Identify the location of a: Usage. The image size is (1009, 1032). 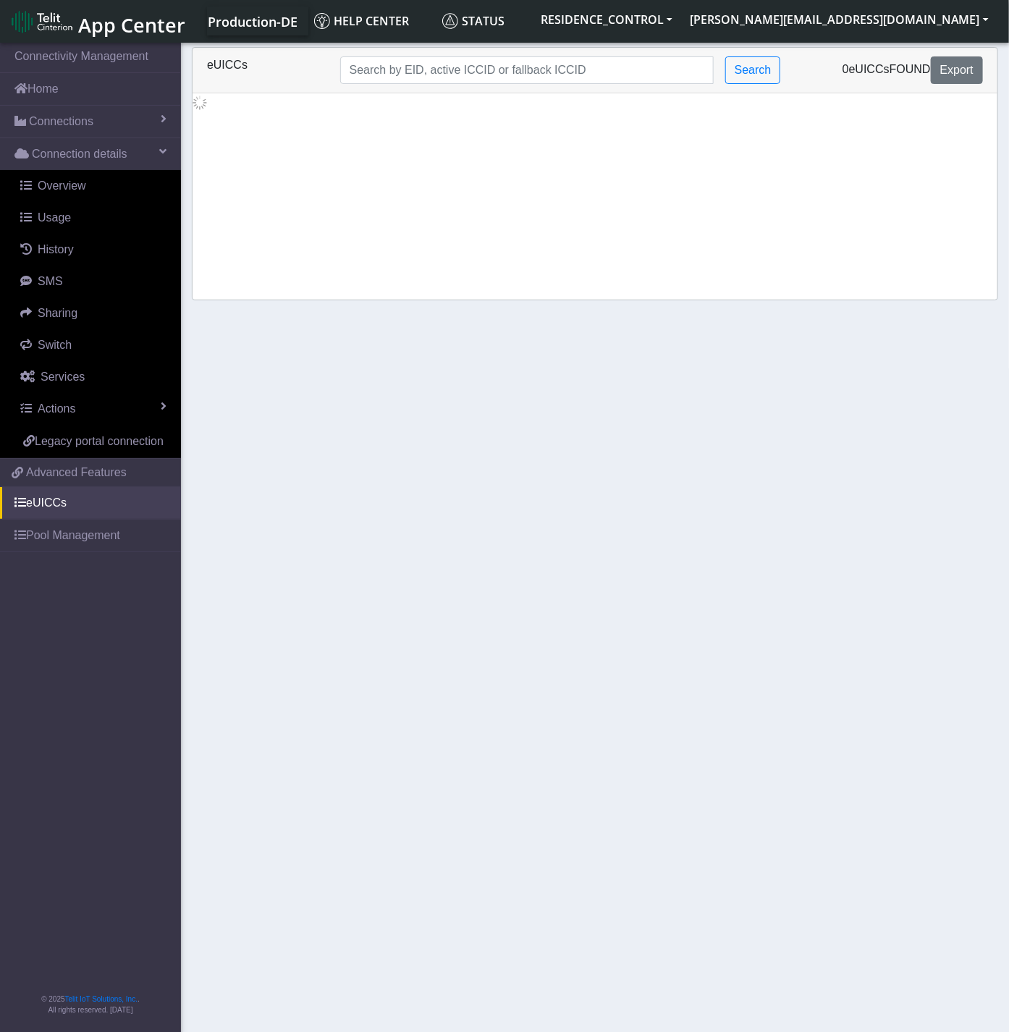
(93, 218).